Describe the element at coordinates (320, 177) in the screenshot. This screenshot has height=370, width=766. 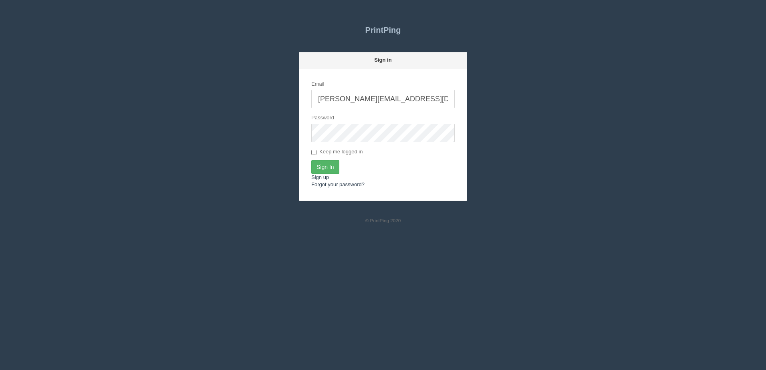
I see `a: Sign up` at that location.